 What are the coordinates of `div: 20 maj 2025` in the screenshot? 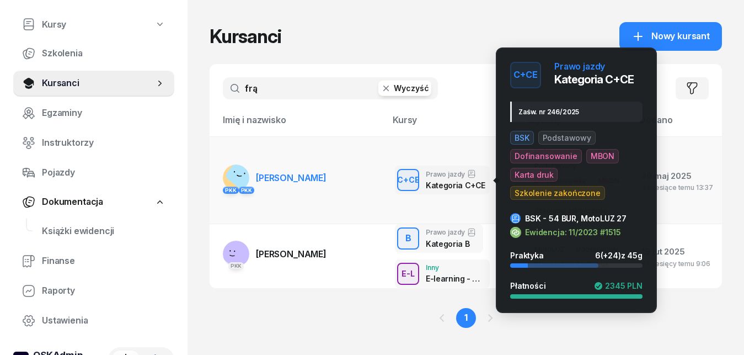 It's located at (677, 176).